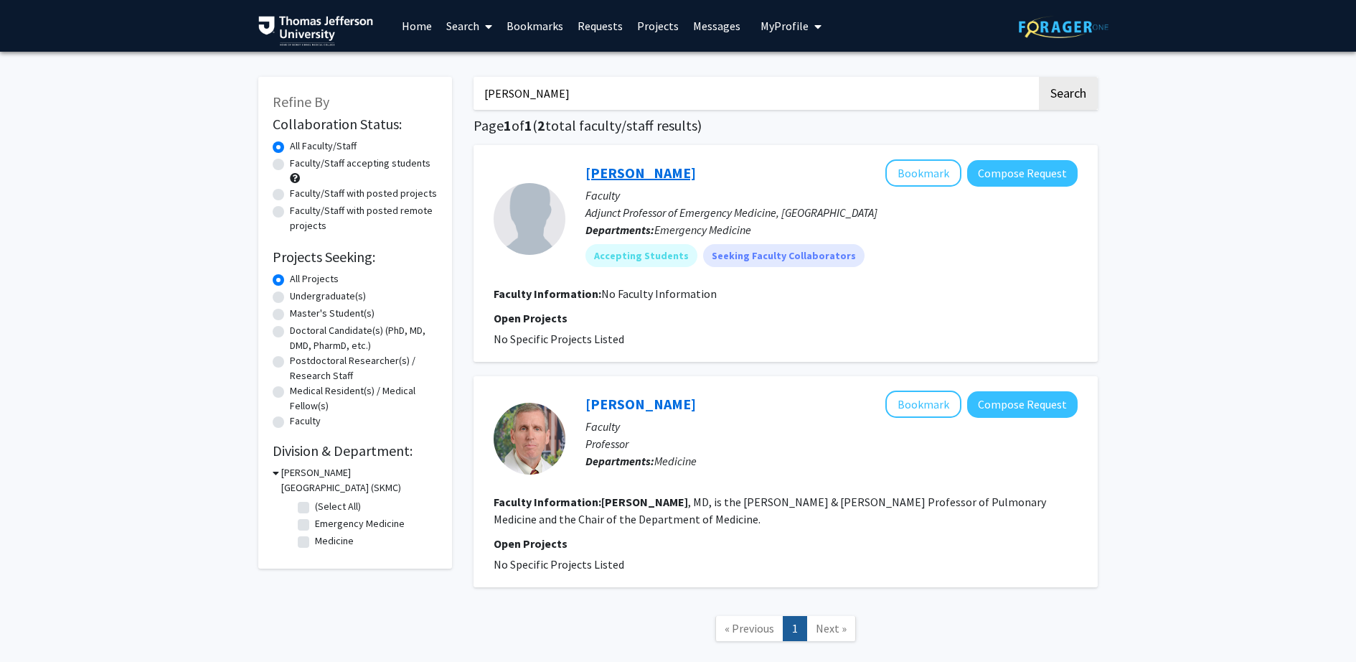  What do you see at coordinates (784, 26) in the screenshot?
I see `span: My Profile` at bounding box center [784, 26].